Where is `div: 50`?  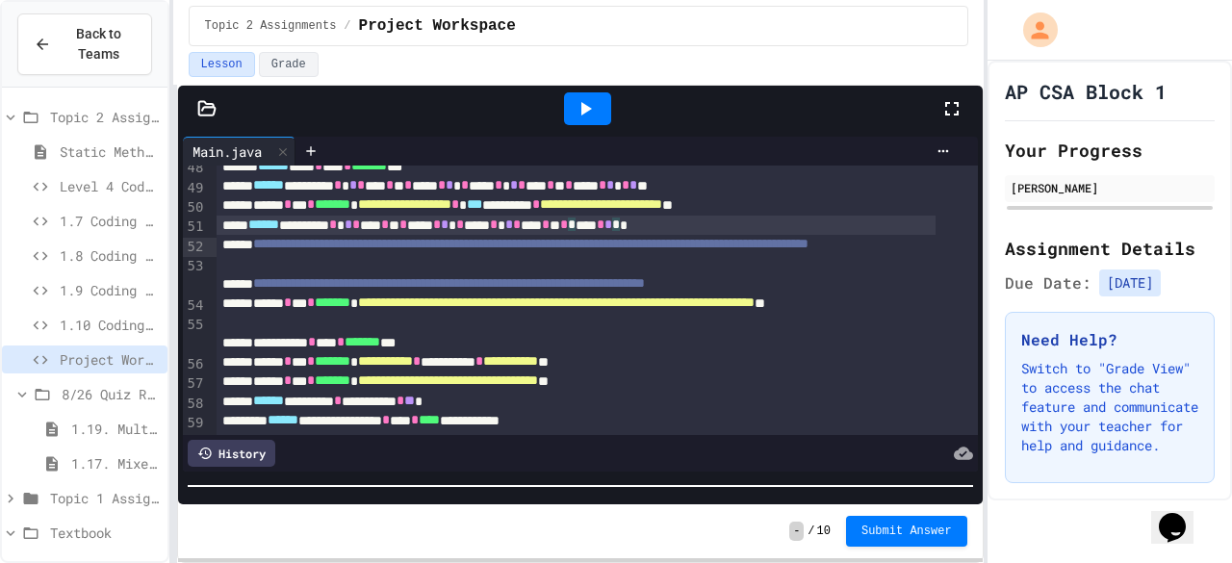 div: 50 is located at coordinates (194, 208).